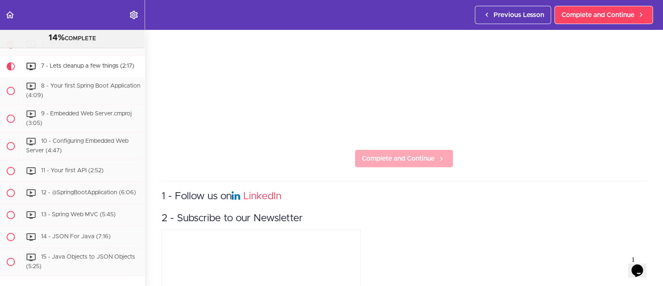 The width and height of the screenshot is (663, 286). What do you see at coordinates (78, 214) in the screenshot?
I see `span: 13 - Spring Web MVC (5:45)` at bounding box center [78, 214].